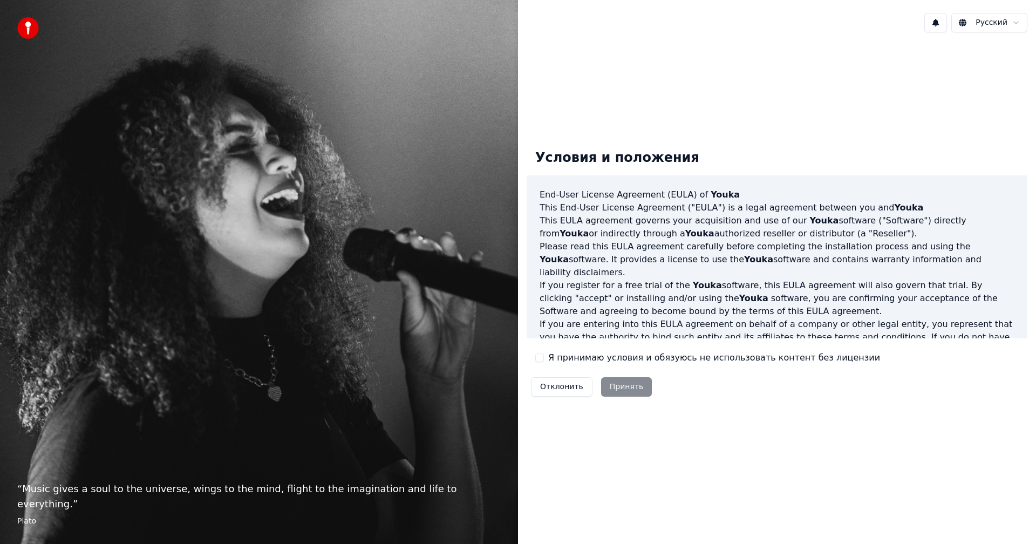 The width and height of the screenshot is (1036, 544). I want to click on div: Условия и положения, so click(617, 158).